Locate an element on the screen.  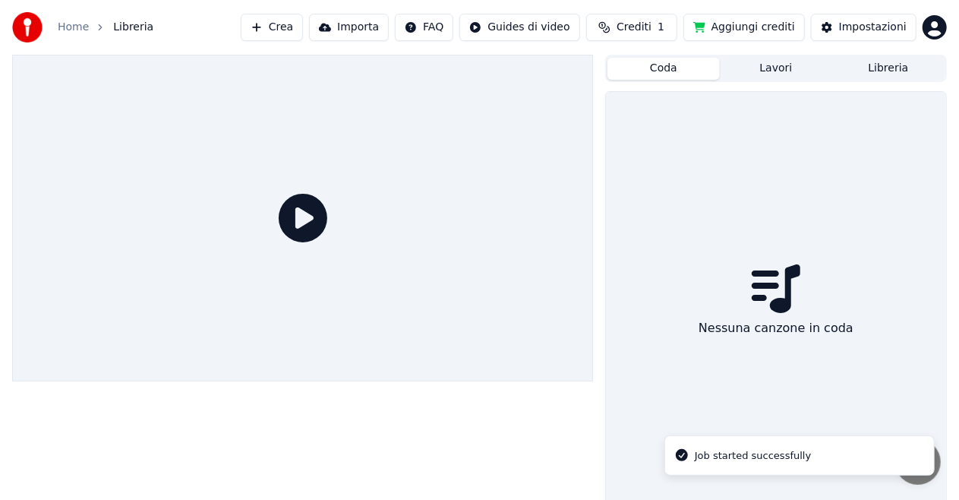
button: Libreria is located at coordinates (888, 68).